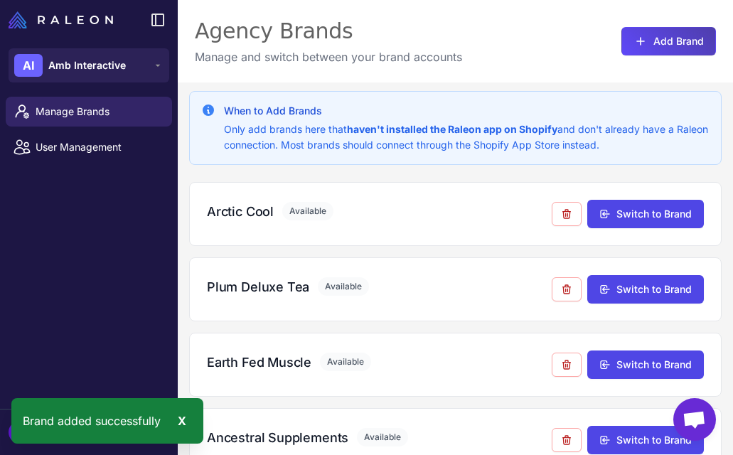 Image resolution: width=733 pixels, height=455 pixels. I want to click on div: Open chat, so click(694, 419).